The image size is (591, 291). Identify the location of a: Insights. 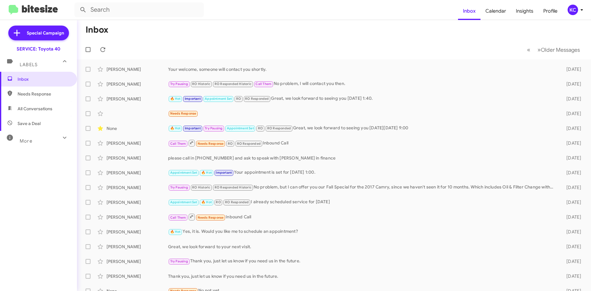
(524, 11).